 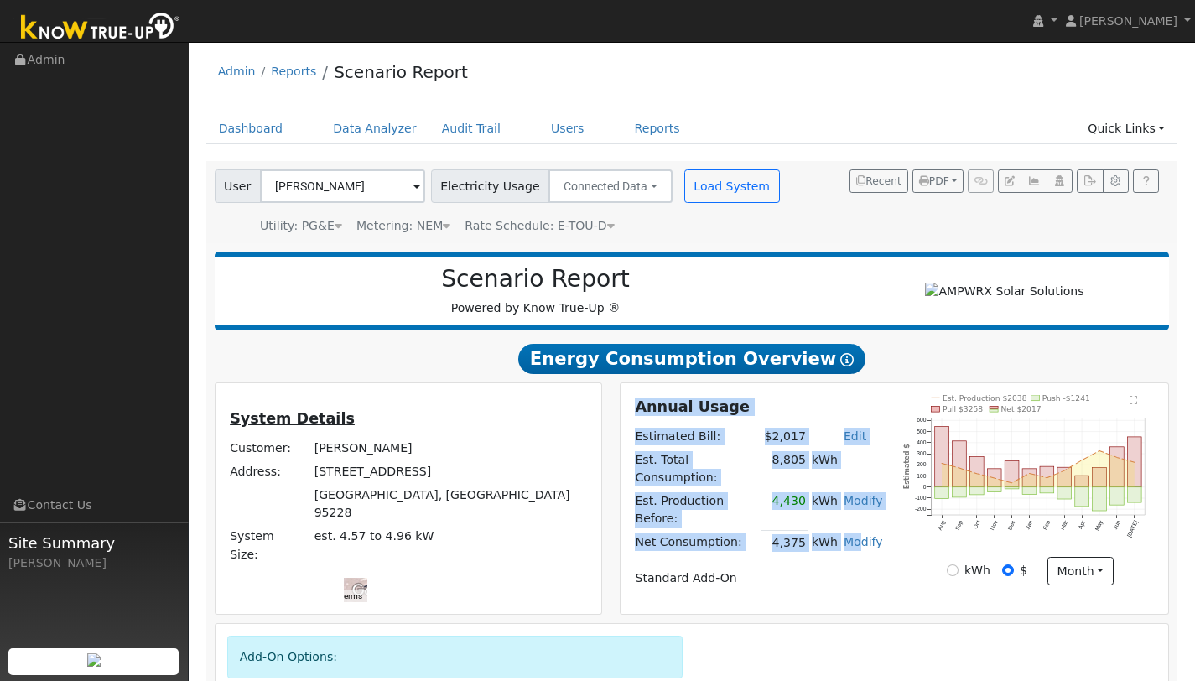 I want to click on i: Show Help, so click(x=847, y=360).